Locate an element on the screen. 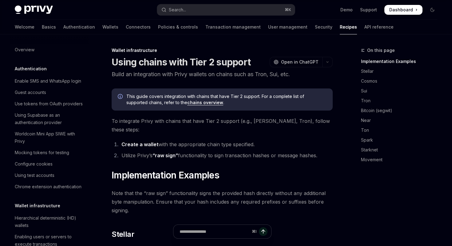  a: Spark is located at coordinates (401, 140).